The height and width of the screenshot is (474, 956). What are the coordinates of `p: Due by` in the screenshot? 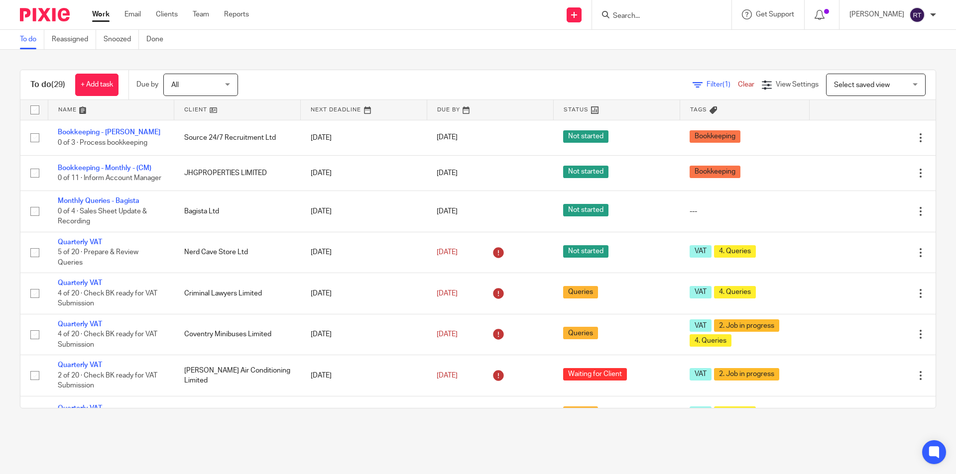 It's located at (147, 85).